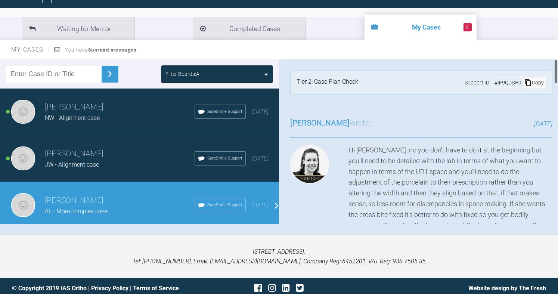  What do you see at coordinates (507, 288) in the screenshot?
I see `a: Website design by The Fresh` at bounding box center [507, 288].